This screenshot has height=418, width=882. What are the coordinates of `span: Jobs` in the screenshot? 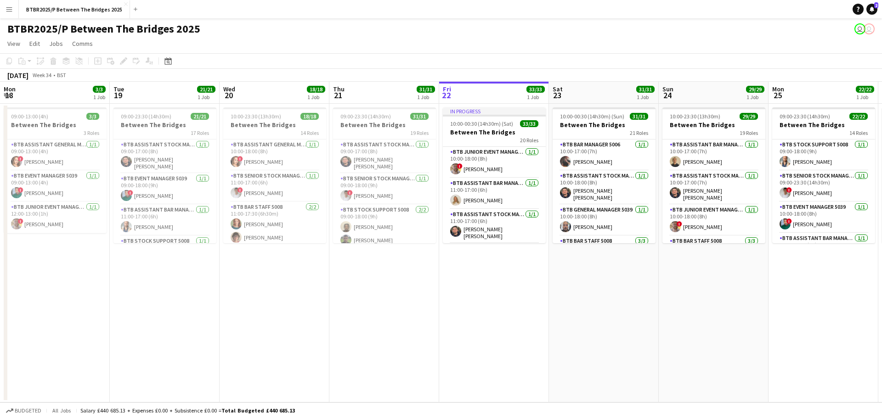 It's located at (56, 44).